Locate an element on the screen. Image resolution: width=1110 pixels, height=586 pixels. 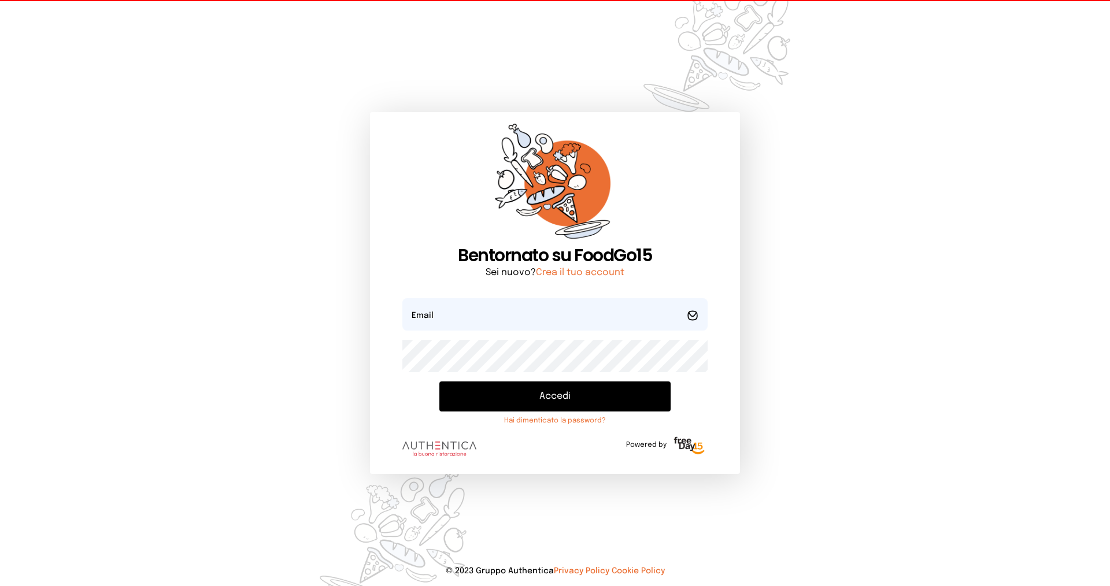
img: sticker-orange.65babaf.png is located at coordinates (555, 184).